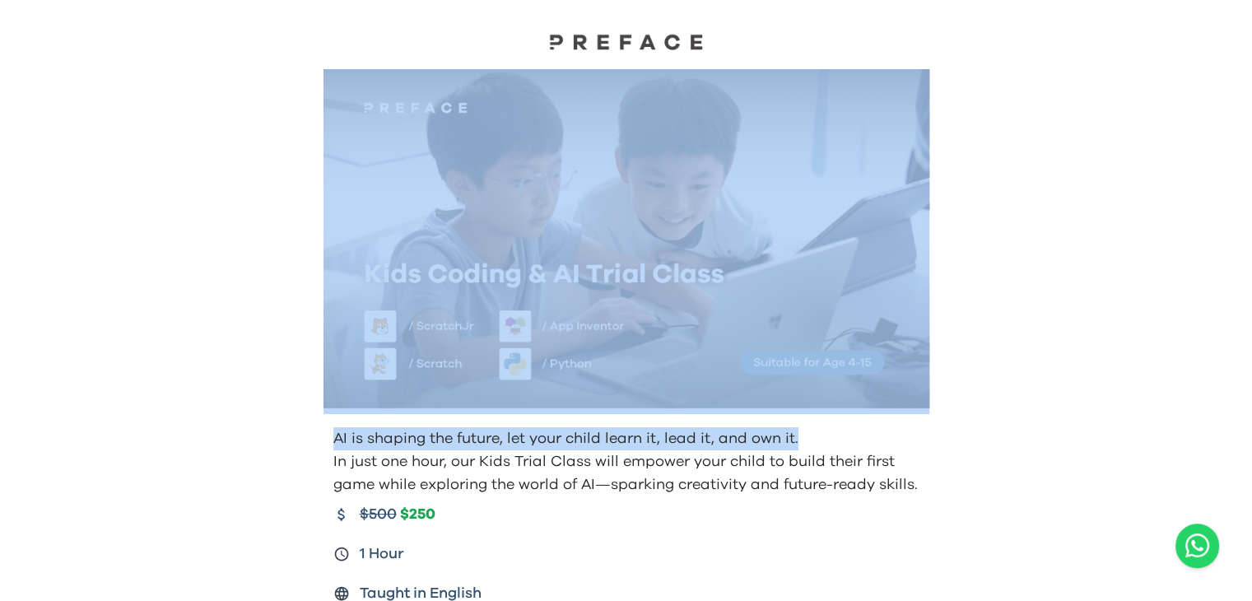  What do you see at coordinates (417, 514) in the screenshot?
I see `span: $250` at bounding box center [417, 514].